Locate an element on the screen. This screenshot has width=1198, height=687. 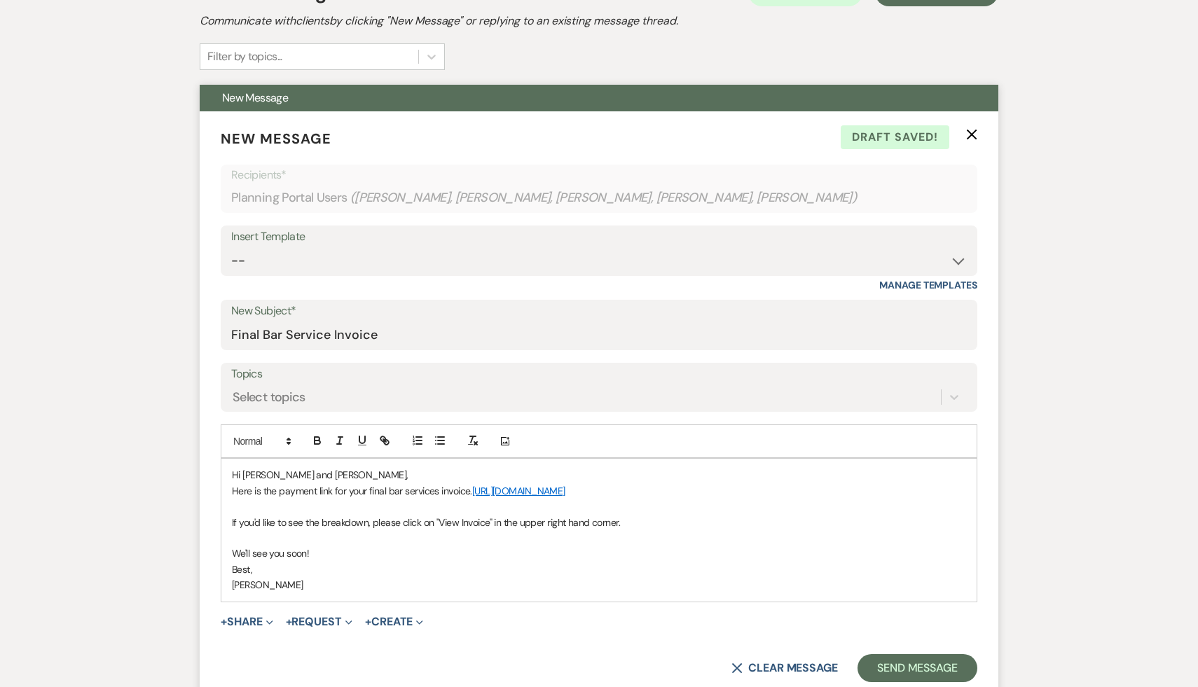
h2: Communicate with clients by clicking "New Message" or replying to an existing message thread. is located at coordinates (599, 21).